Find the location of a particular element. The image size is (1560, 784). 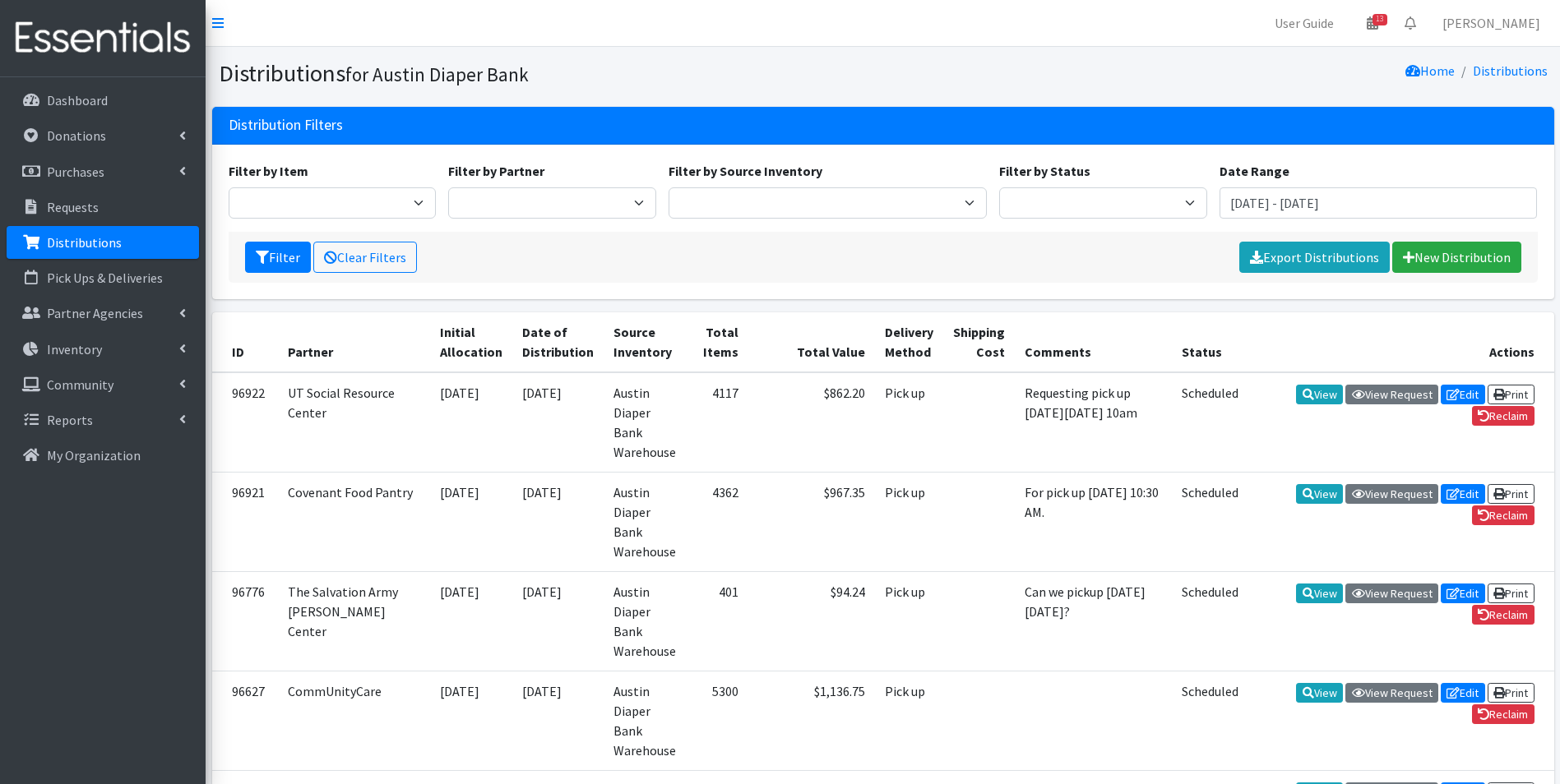

a: Inventory is located at coordinates (103, 350).